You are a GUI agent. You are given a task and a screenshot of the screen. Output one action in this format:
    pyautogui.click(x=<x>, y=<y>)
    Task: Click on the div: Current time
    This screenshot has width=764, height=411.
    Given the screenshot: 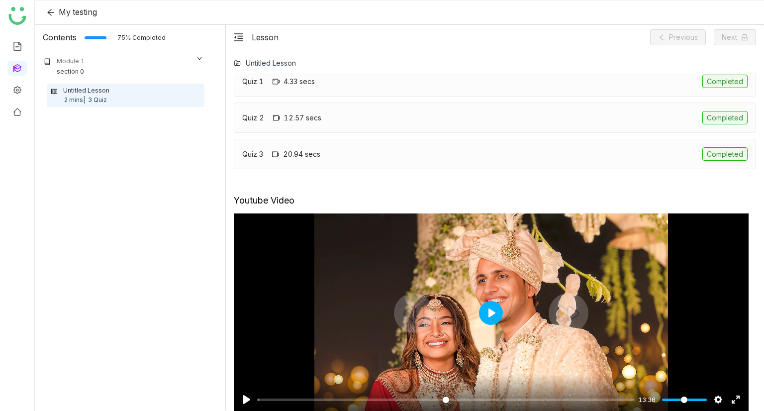 What is the action you would take?
    pyautogui.click(x=647, y=399)
    